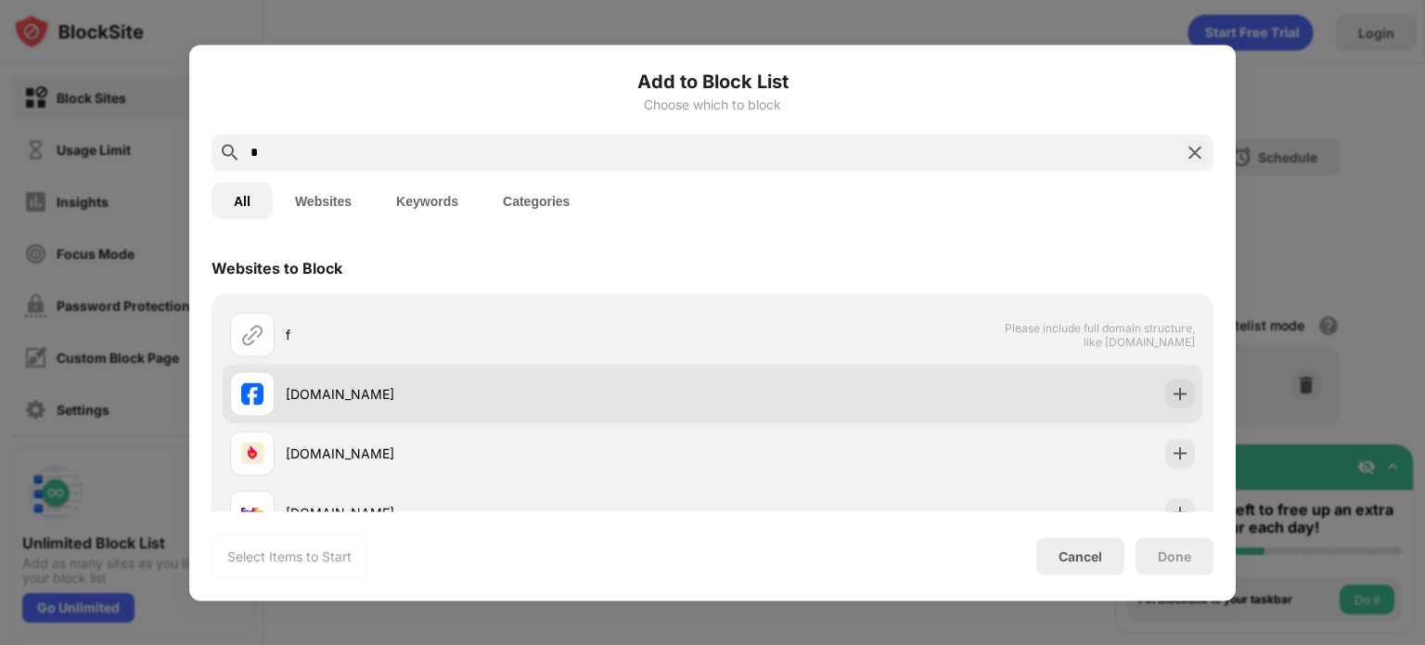 The width and height of the screenshot is (1425, 645). Describe the element at coordinates (536, 200) in the screenshot. I see `button: Categories` at that location.